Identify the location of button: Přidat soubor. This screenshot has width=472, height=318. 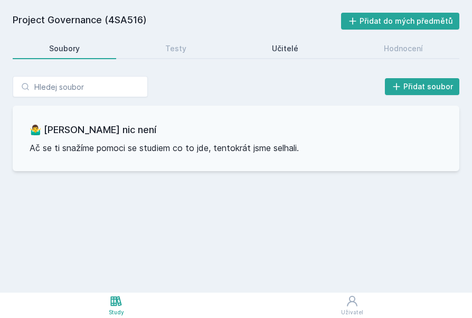
(422, 87).